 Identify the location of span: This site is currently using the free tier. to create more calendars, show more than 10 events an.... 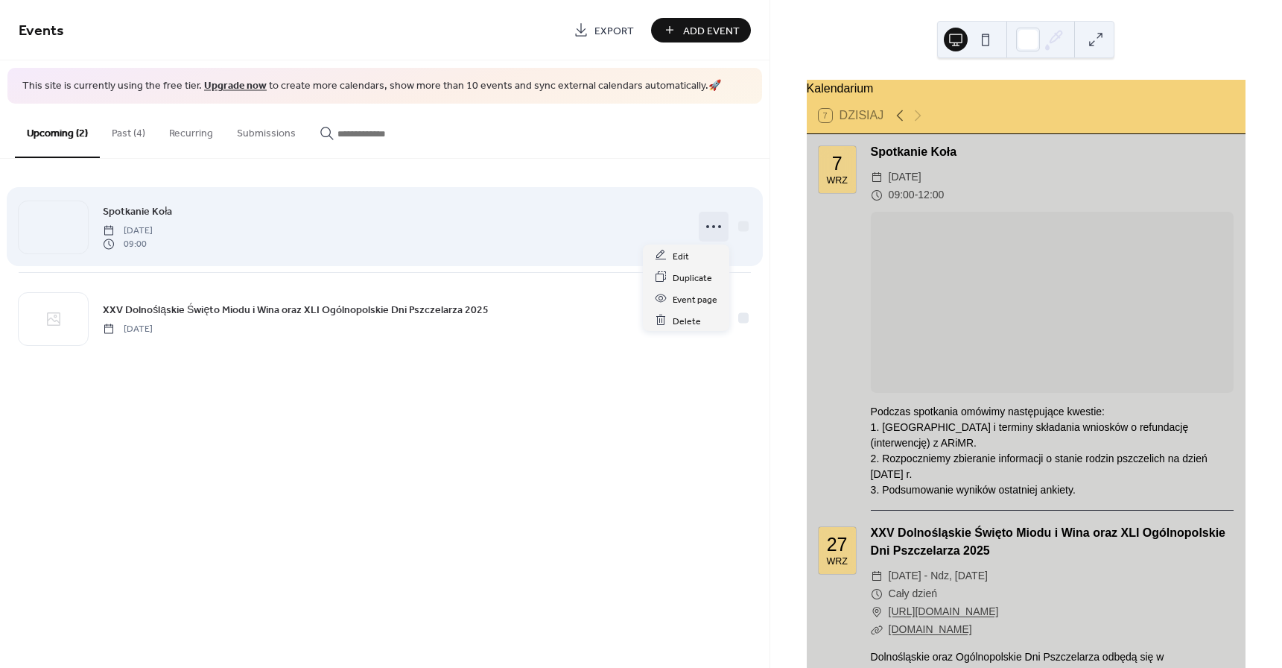
(372, 86).